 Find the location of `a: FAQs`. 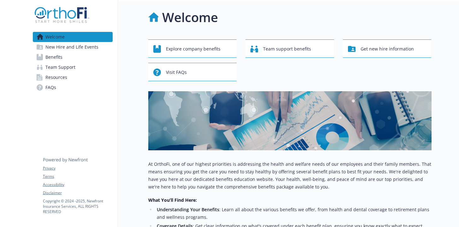

a: FAQs is located at coordinates (73, 87).